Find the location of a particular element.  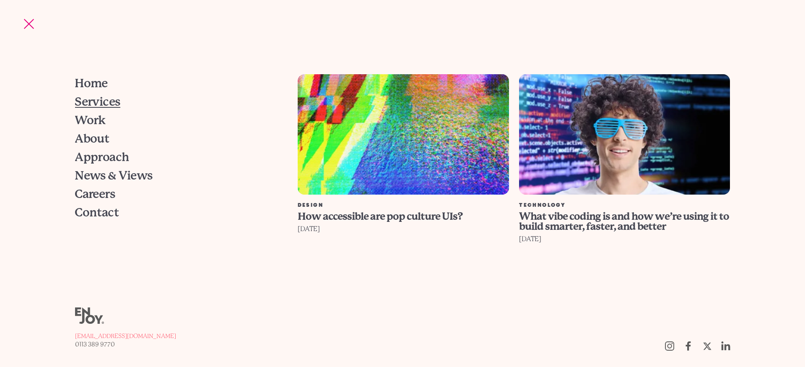

a: Careers is located at coordinates (173, 194).